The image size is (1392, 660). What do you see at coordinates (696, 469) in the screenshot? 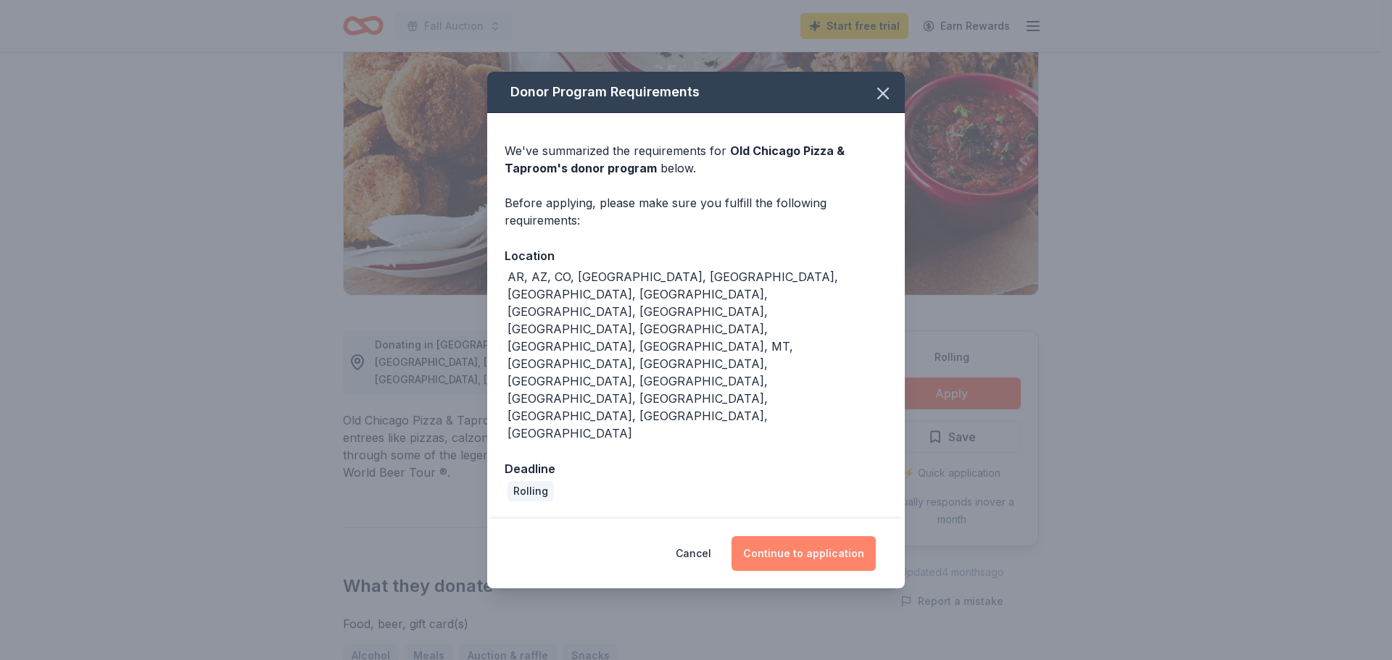
I see `div: Deadline` at bounding box center [696, 469].